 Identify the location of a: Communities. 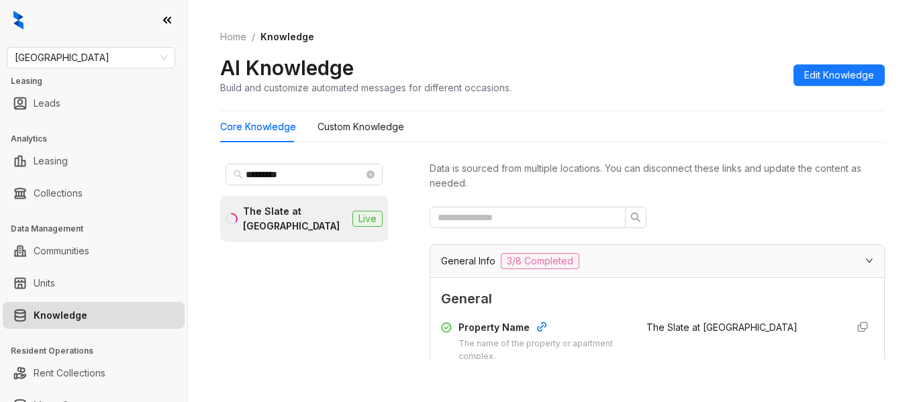
(61, 251).